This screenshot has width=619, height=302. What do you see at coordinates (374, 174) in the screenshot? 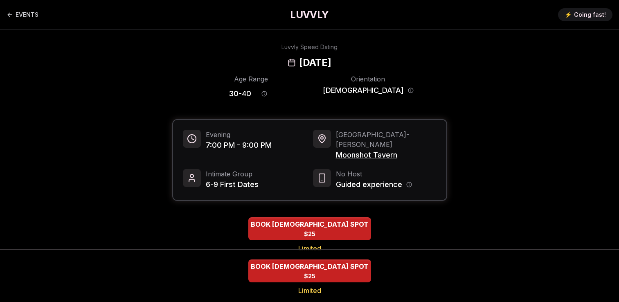
I see `span: No Host` at bounding box center [374, 174].